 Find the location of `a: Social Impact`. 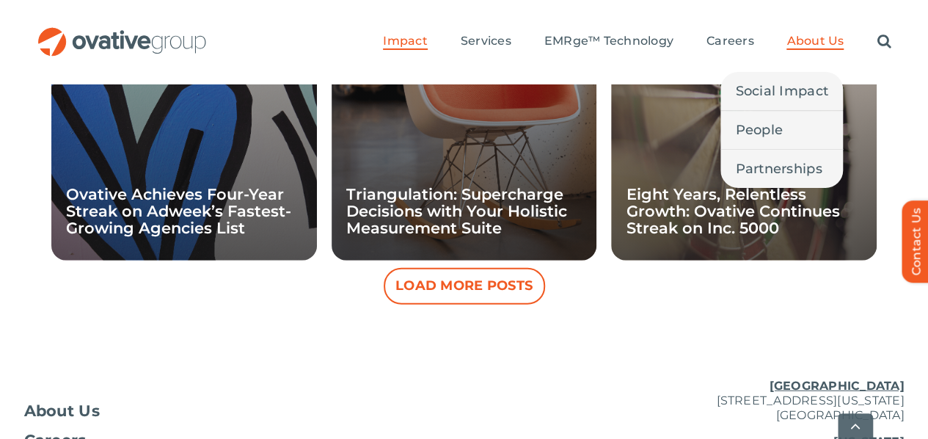

a: Social Impact is located at coordinates (782, 91).